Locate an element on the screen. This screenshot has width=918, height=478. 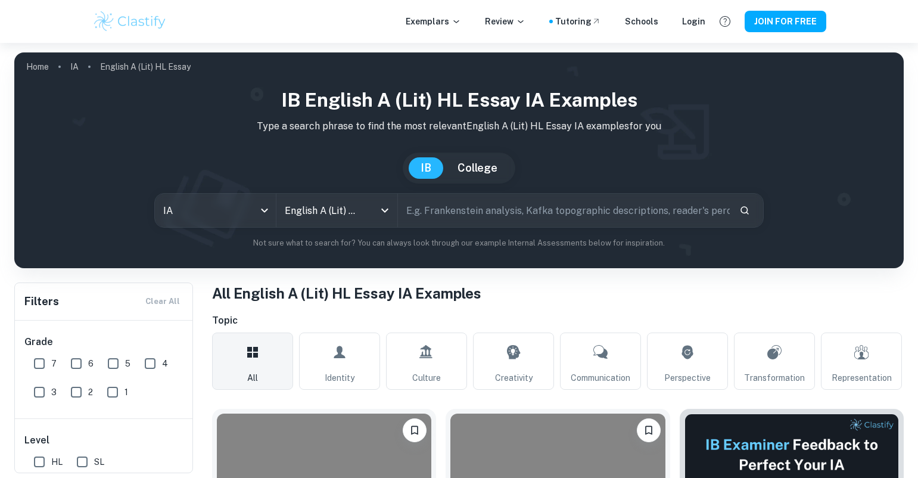
span: HL is located at coordinates (57, 462).